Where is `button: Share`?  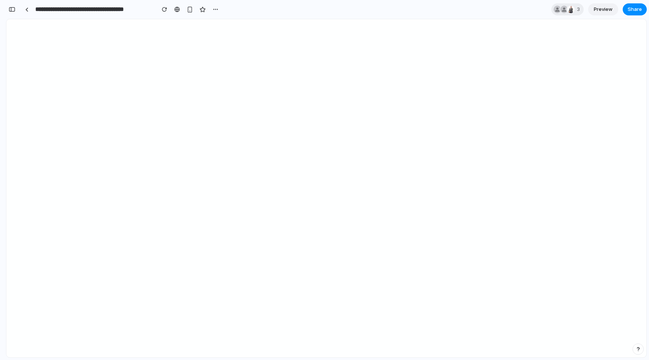
button: Share is located at coordinates (634, 9).